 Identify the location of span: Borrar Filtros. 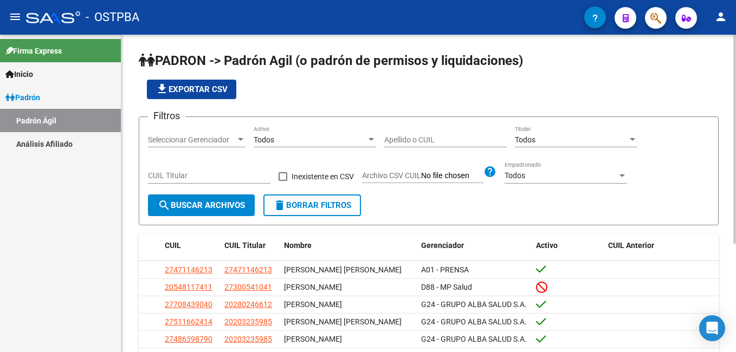
(312, 205).